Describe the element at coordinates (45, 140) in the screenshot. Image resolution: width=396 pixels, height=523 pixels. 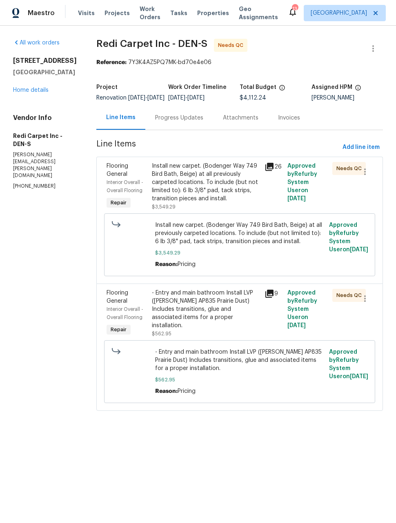
I see `h5: Redi Carpet Inc - DEN-S` at that location.